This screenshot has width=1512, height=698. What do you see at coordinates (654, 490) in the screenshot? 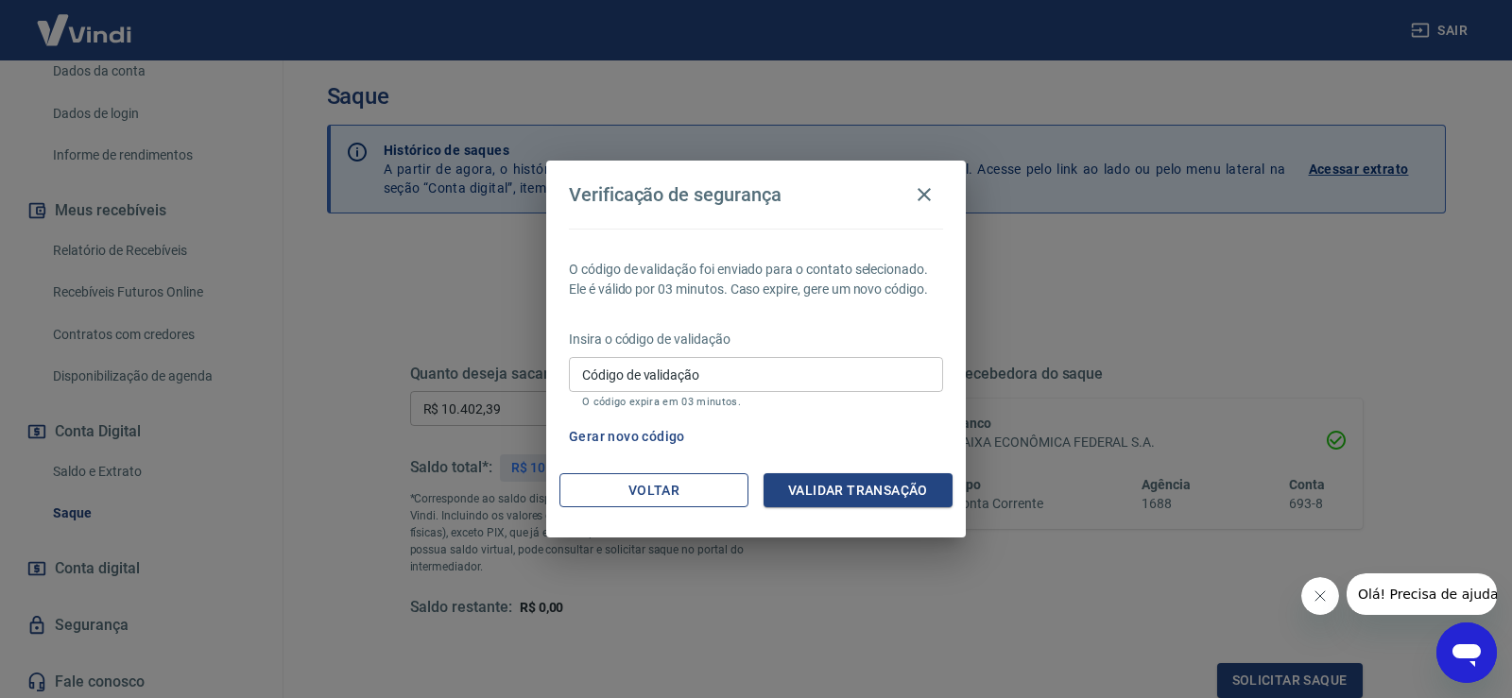
I see `button: Voltar` at bounding box center [654, 490].